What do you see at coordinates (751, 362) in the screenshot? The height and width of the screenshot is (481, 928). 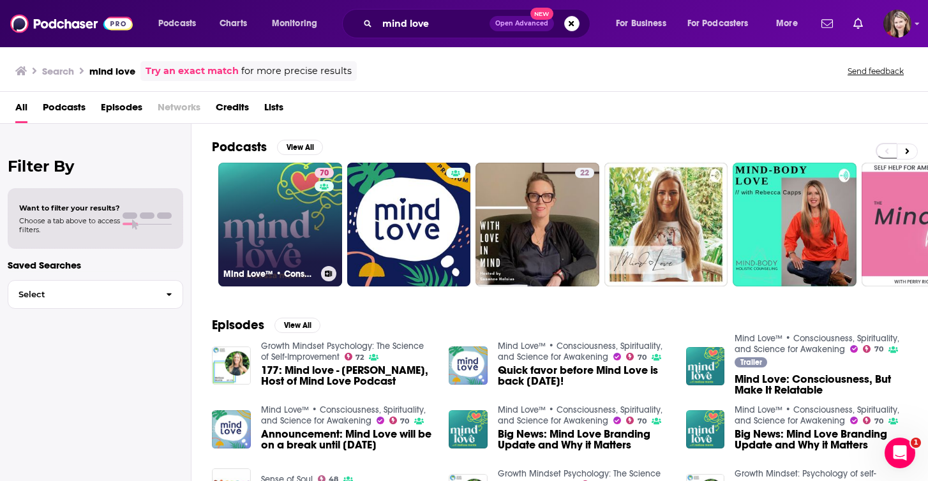 I see `span: Trailer` at bounding box center [751, 362].